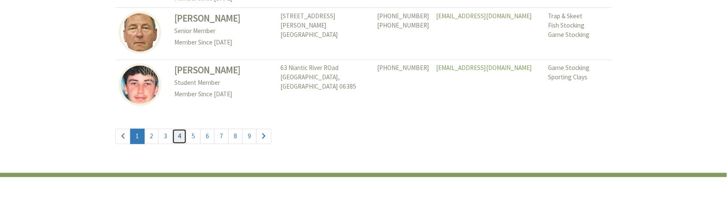  What do you see at coordinates (235, 137) in the screenshot?
I see `a: 8` at bounding box center [235, 137].